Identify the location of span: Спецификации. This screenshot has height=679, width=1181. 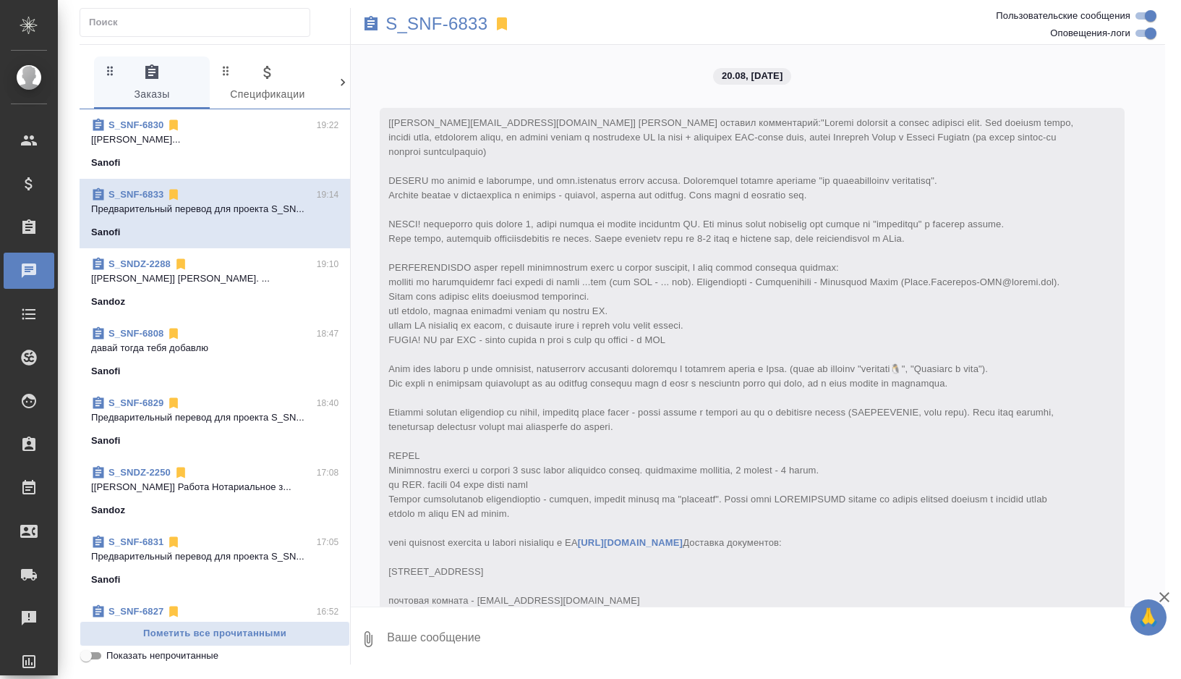
(268, 83).